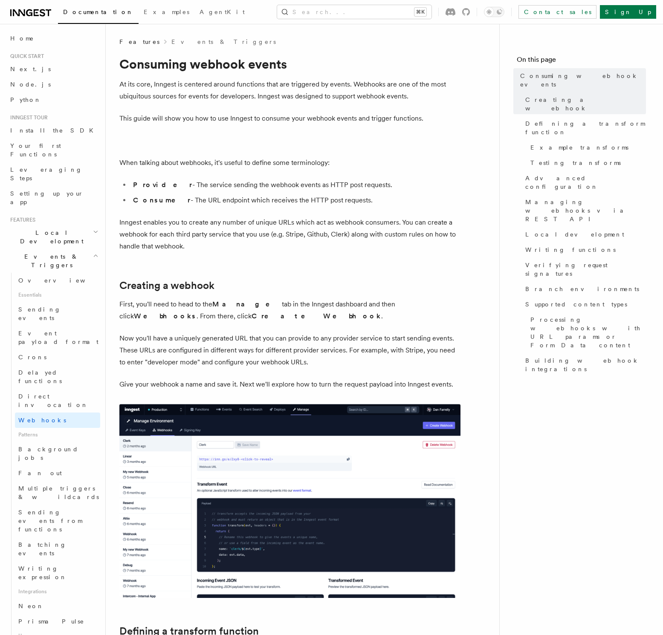 The height and width of the screenshot is (635, 663). I want to click on a: Documentation, so click(98, 13).